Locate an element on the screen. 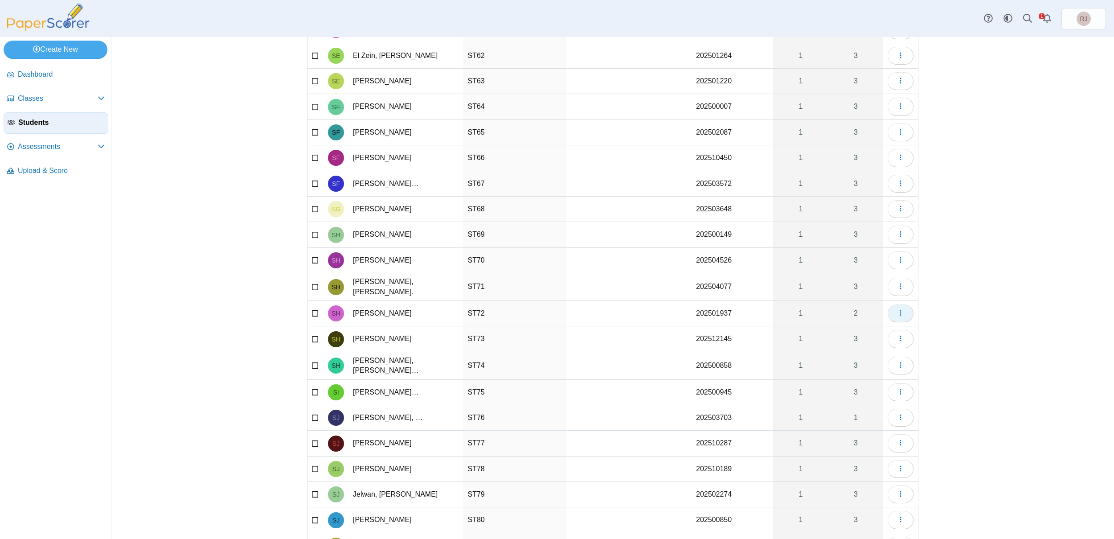  span: Rabih Jabr is located at coordinates (1084, 19).